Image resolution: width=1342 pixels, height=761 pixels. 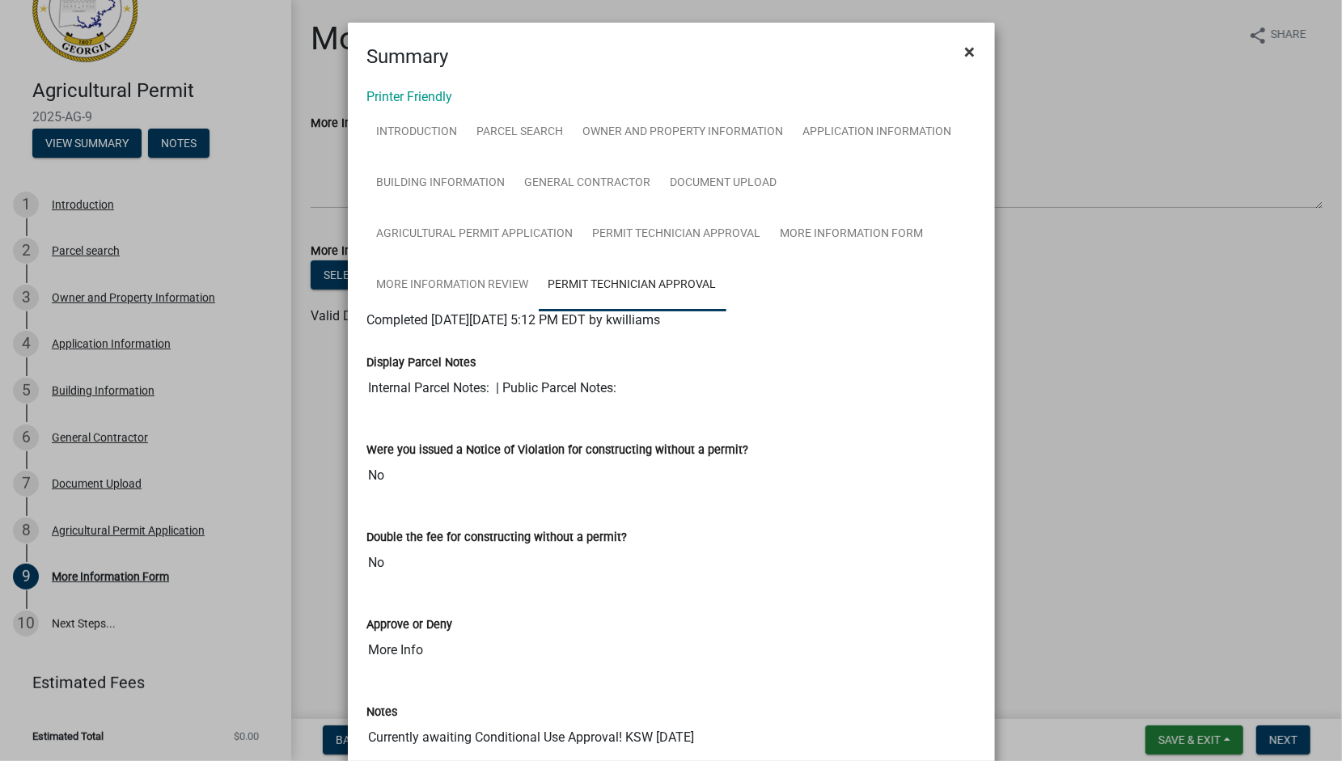 I want to click on h4: Summary, so click(x=408, y=57).